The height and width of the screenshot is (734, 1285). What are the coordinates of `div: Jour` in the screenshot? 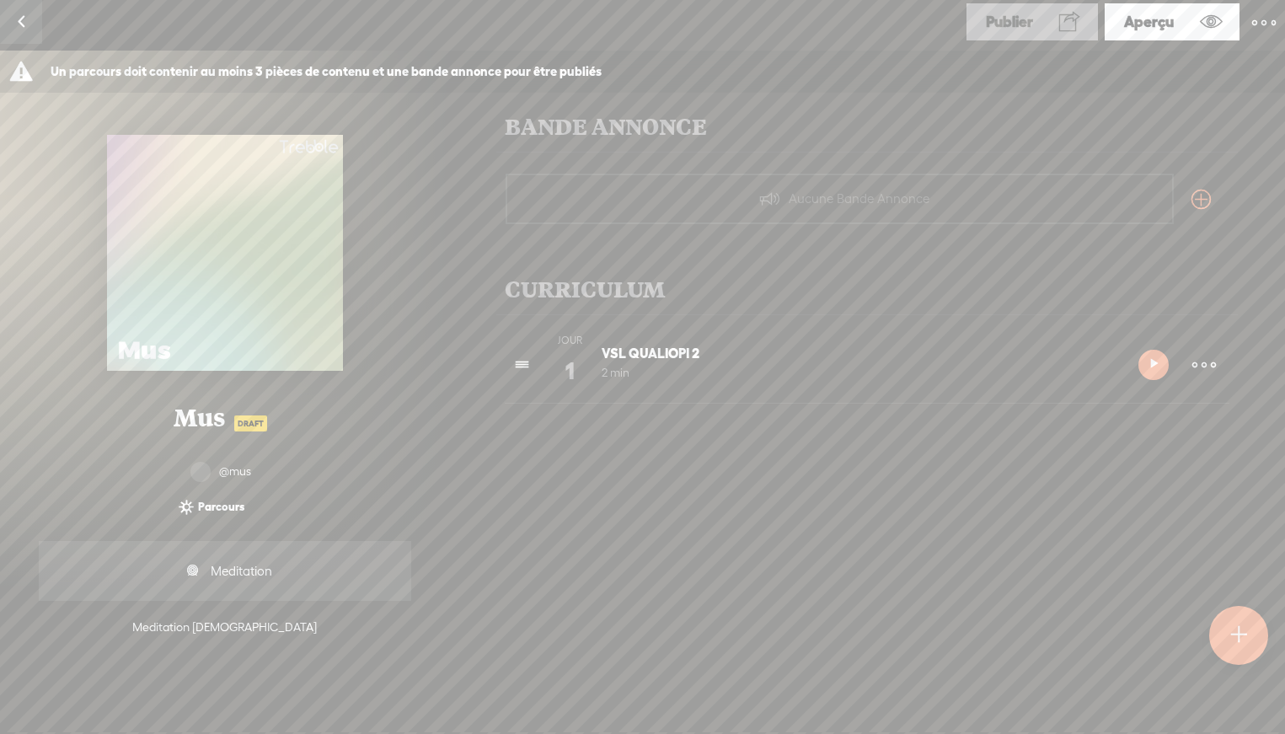 It's located at (570, 341).